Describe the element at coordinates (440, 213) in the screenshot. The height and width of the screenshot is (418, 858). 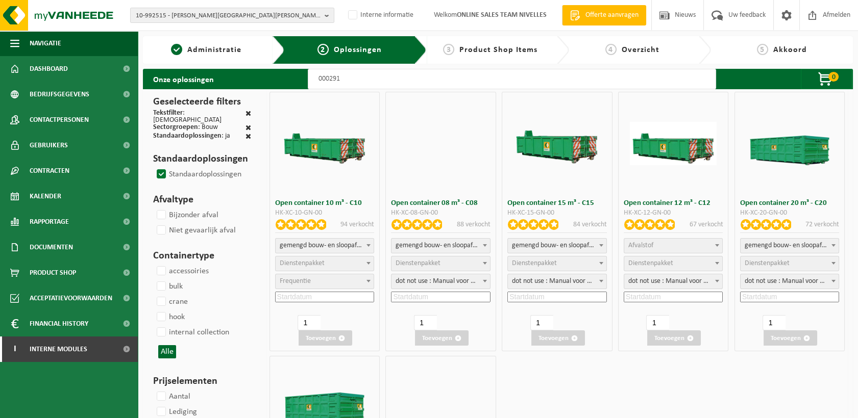
I see `div: HK-XC-08-GN-00` at that location.